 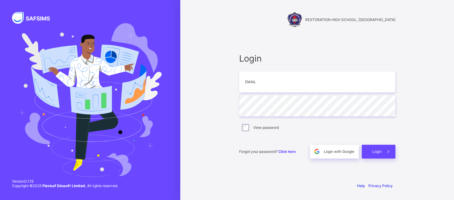 I want to click on img: google.396cfc9801f0270233282035f929180a.svg, so click(x=316, y=151).